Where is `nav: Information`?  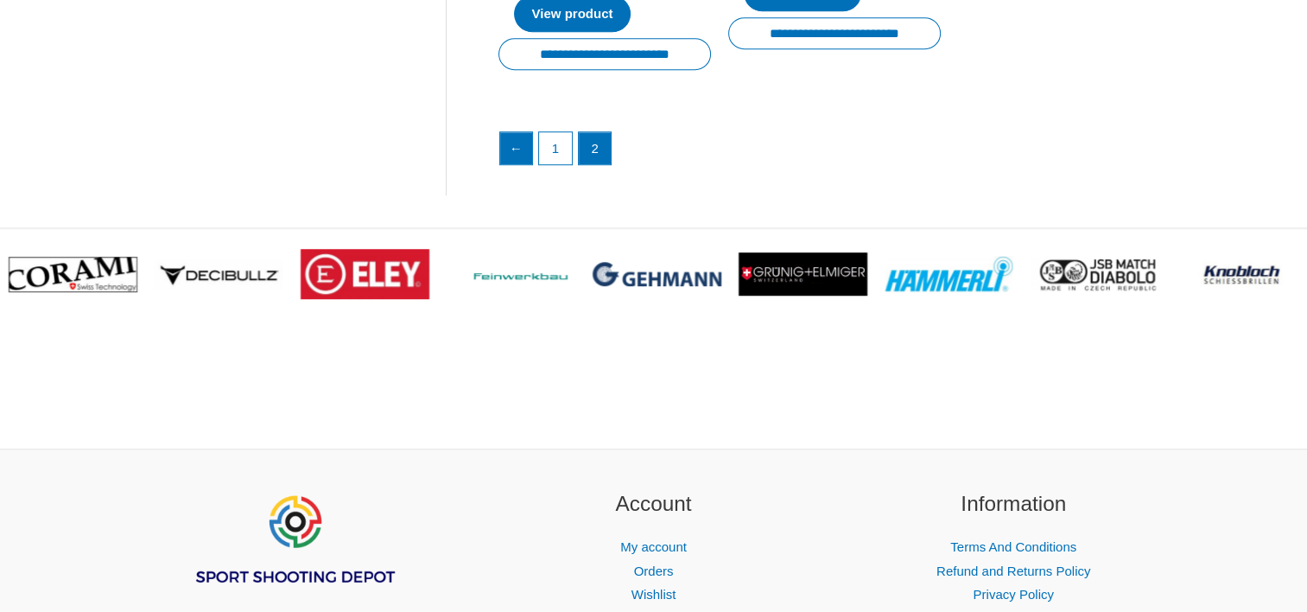
nav: Information is located at coordinates (1013, 571).